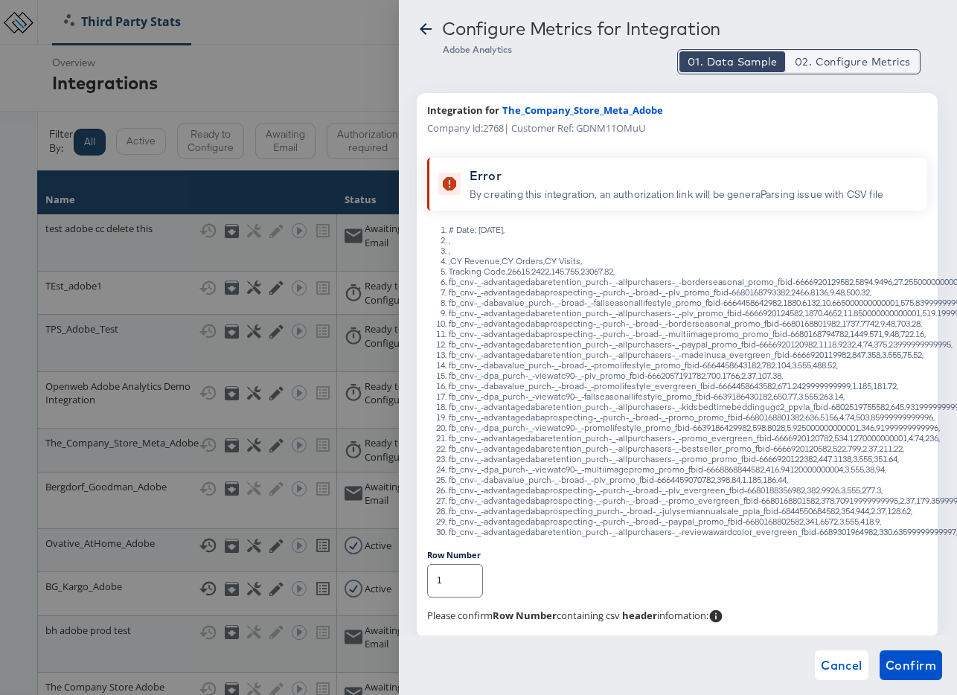 The image size is (957, 695). Describe the element at coordinates (692, 511) in the screenshot. I see `li: fb_cnv-_-advantagedabaprospecting_purch-_-broad-_-julysemiannualsale_ppla_fbid-6844550684582,354....` at that location.